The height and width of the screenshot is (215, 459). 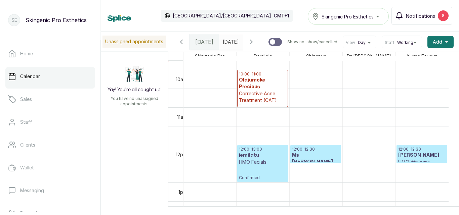 I want to click on p: 12:00 - 13:00, so click(x=262, y=149).